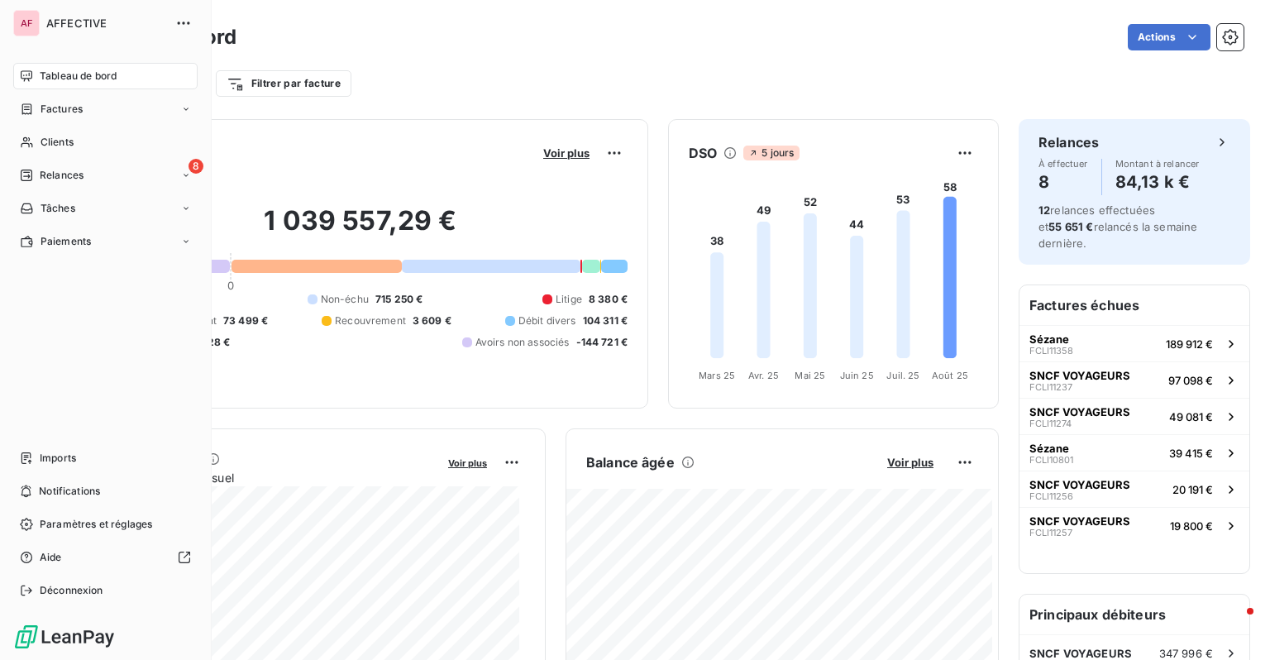 The width and height of the screenshot is (1270, 660). Describe the element at coordinates (1050, 350) in the screenshot. I see `span: FCLI11358` at that location.